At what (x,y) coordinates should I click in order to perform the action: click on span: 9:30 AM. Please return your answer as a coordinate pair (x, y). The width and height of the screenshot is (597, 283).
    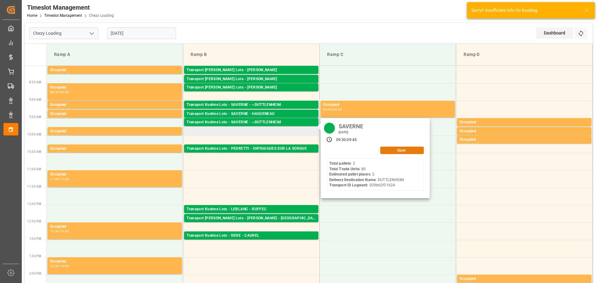
    Looking at the image, I should click on (35, 117).